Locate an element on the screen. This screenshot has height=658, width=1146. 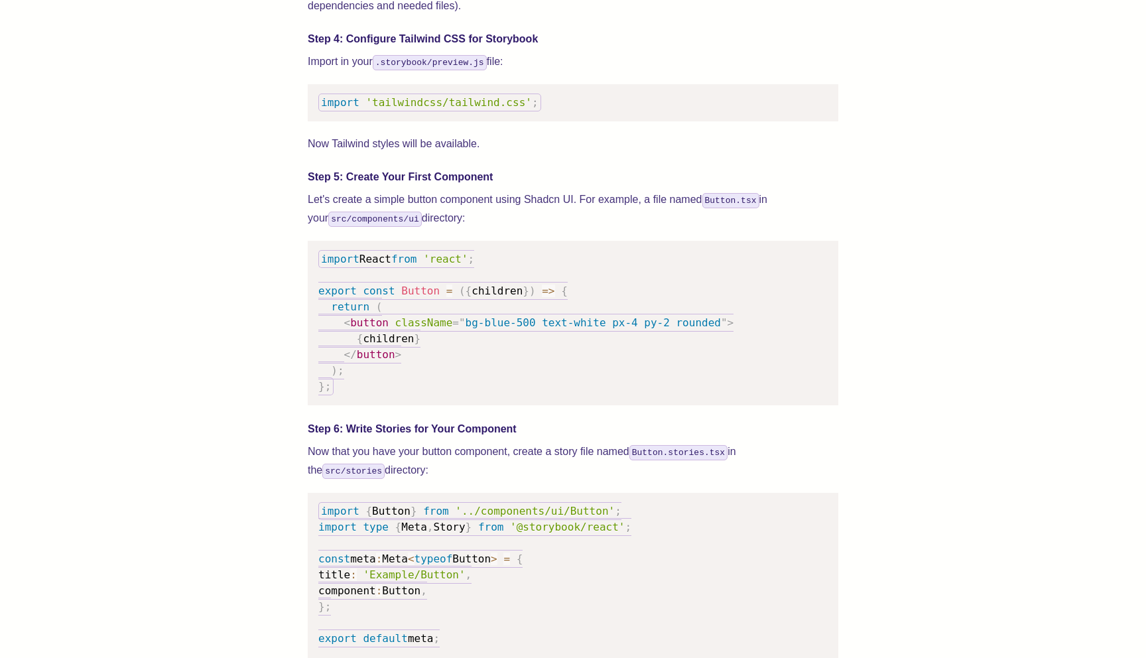
span: 'Example/Button' is located at coordinates (414, 574).